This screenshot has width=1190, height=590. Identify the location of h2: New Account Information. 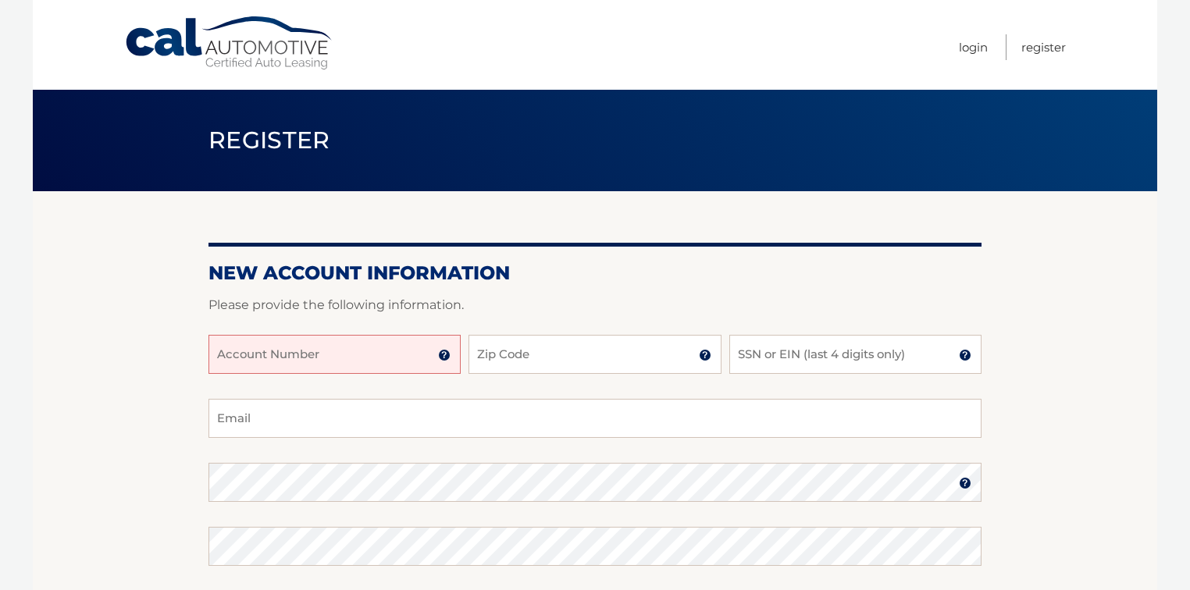
(595, 273).